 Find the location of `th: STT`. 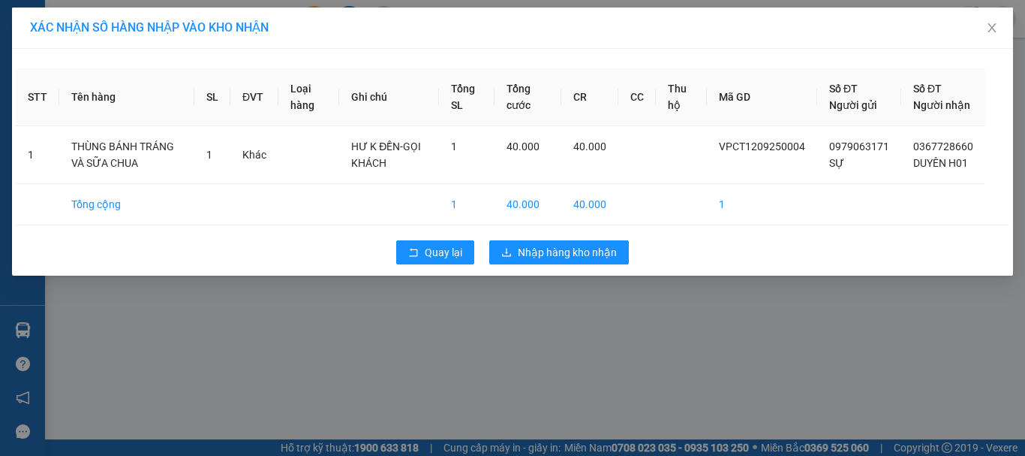

th: STT is located at coordinates (38, 97).